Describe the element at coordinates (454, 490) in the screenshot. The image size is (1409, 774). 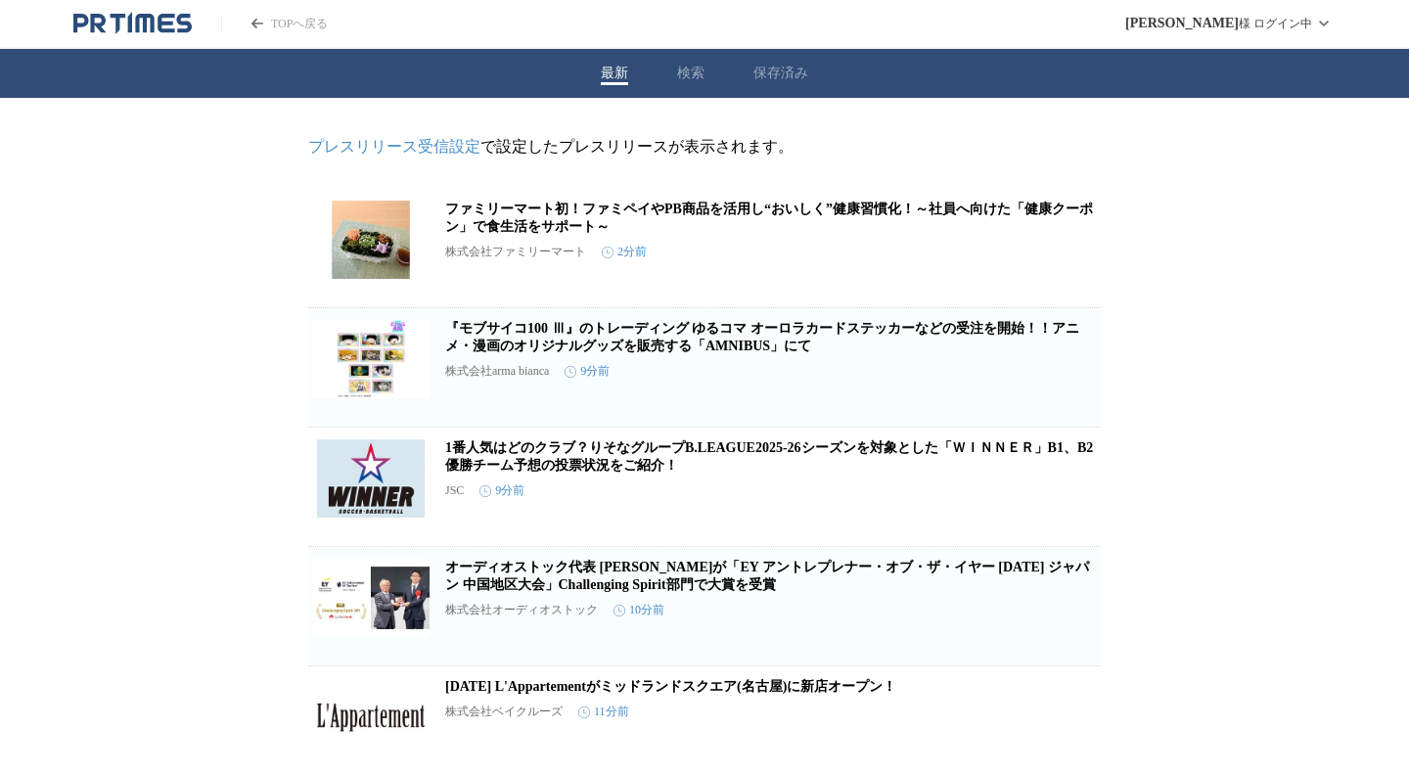
I see `p: JSC` at that location.